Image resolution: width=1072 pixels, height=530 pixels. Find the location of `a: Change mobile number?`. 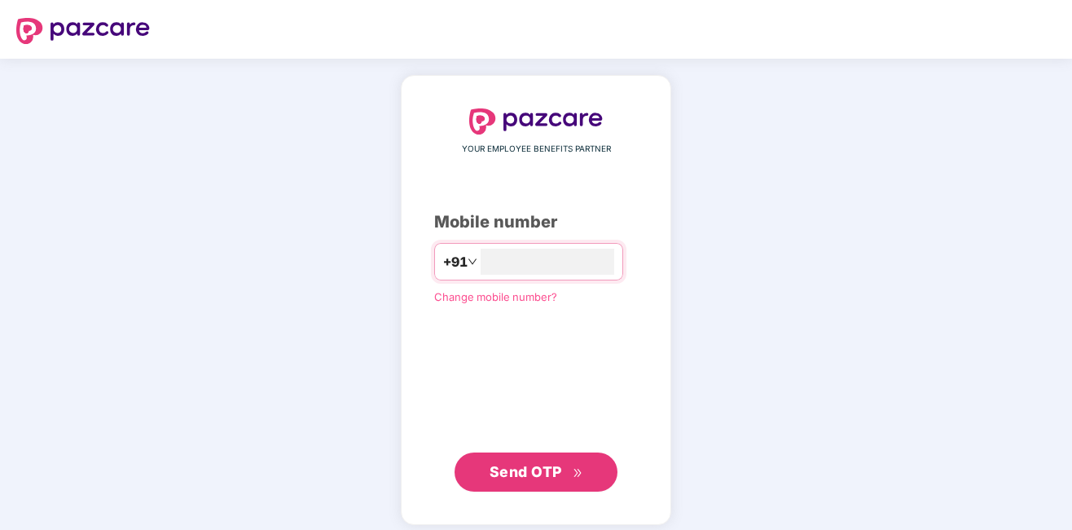

a: Change mobile number? is located at coordinates (495, 297).